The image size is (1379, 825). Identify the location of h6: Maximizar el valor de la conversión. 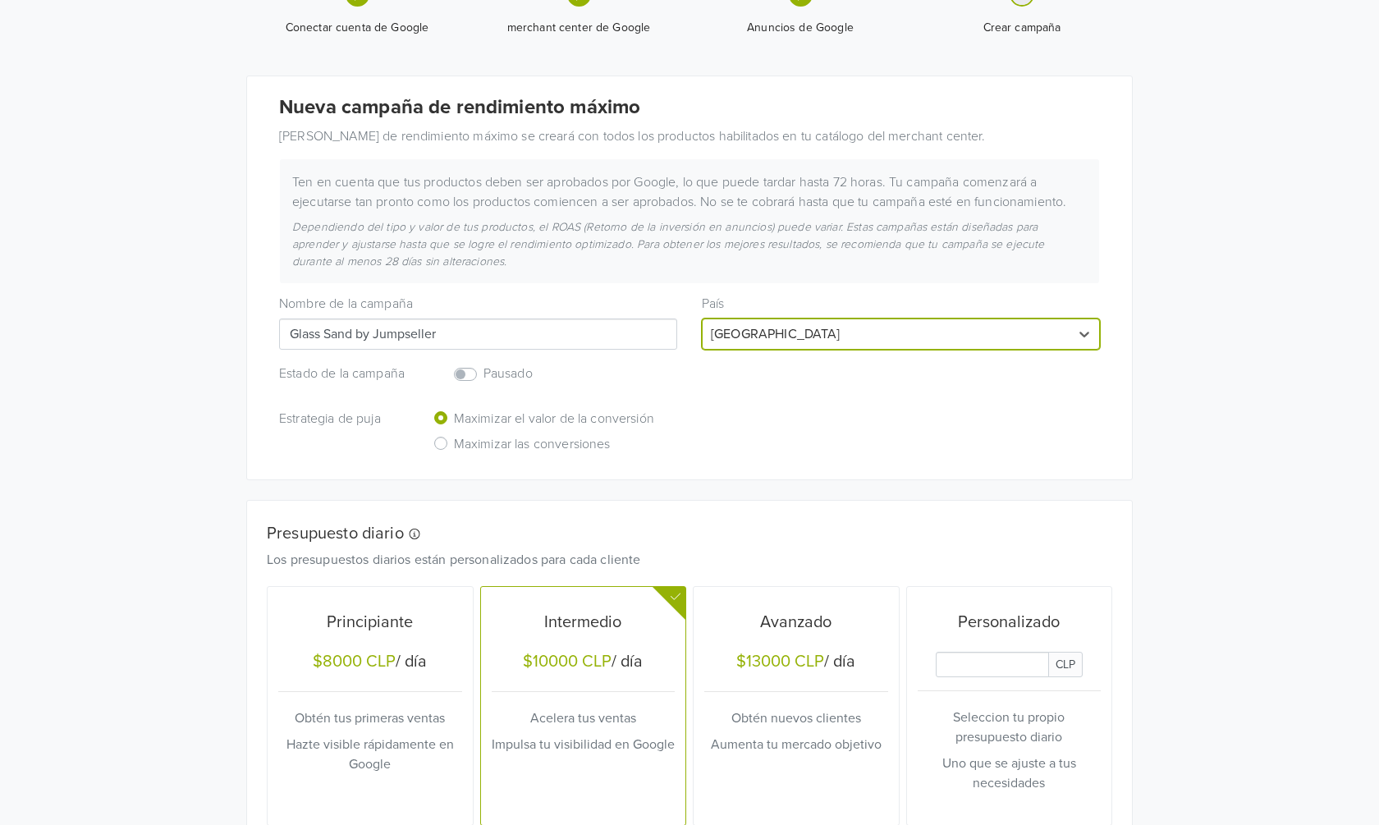
(554, 419).